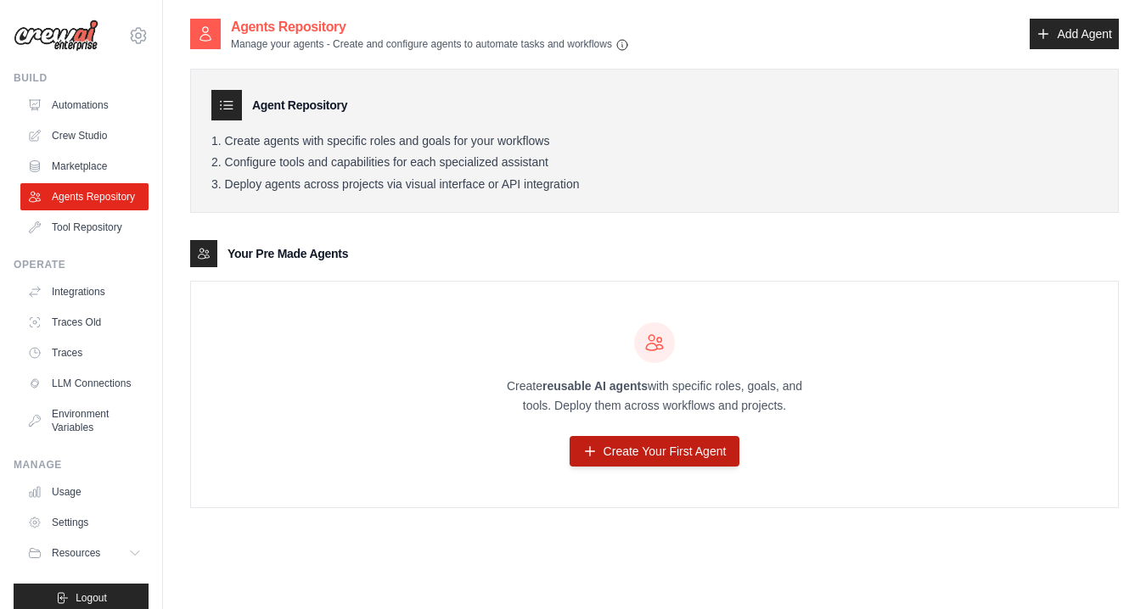 This screenshot has width=1146, height=609. Describe the element at coordinates (84, 421) in the screenshot. I see `a: Environment Variables` at that location.